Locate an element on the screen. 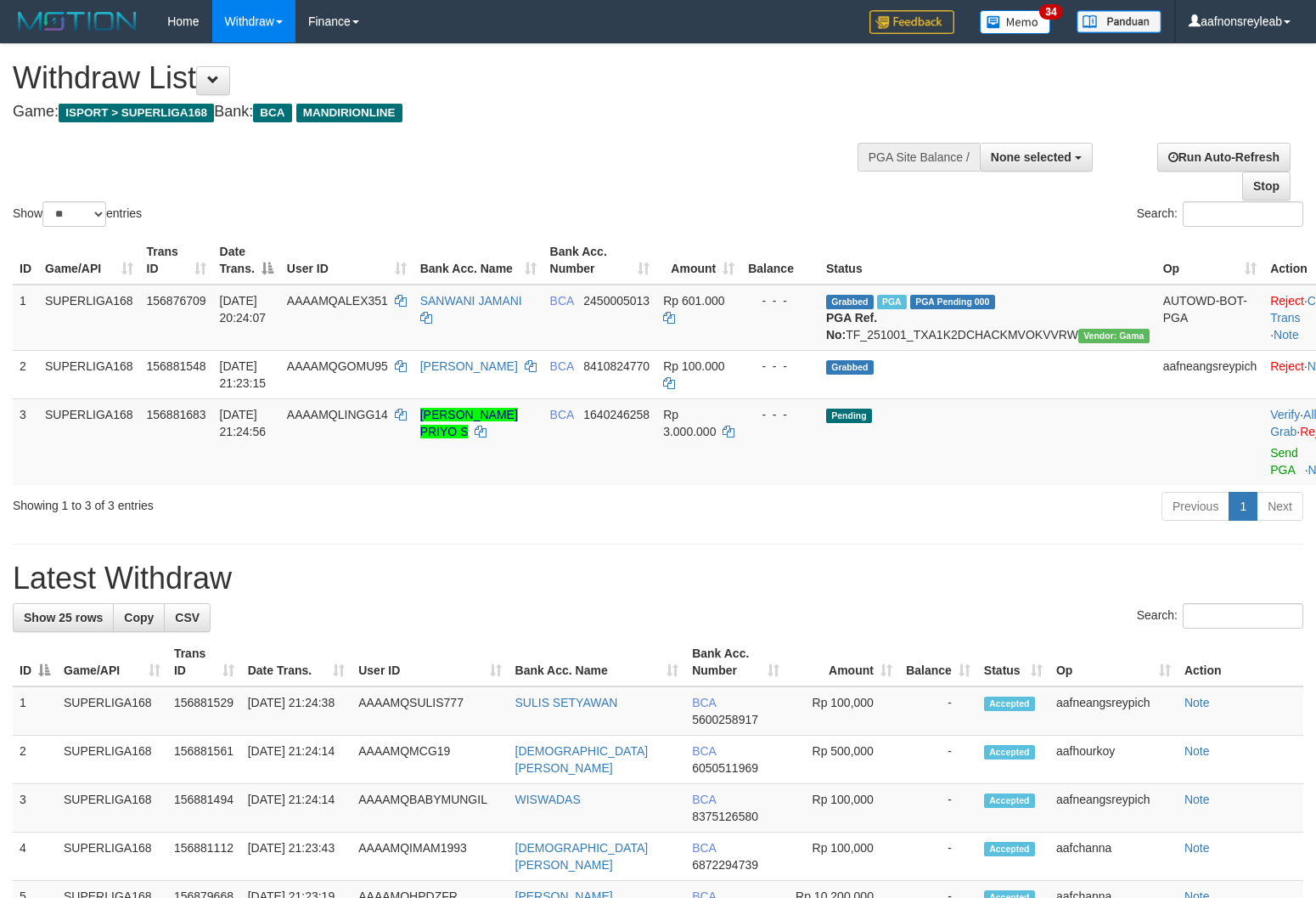 The width and height of the screenshot is (1316, 898). span: MANDIRIONLINE is located at coordinates (349, 113).